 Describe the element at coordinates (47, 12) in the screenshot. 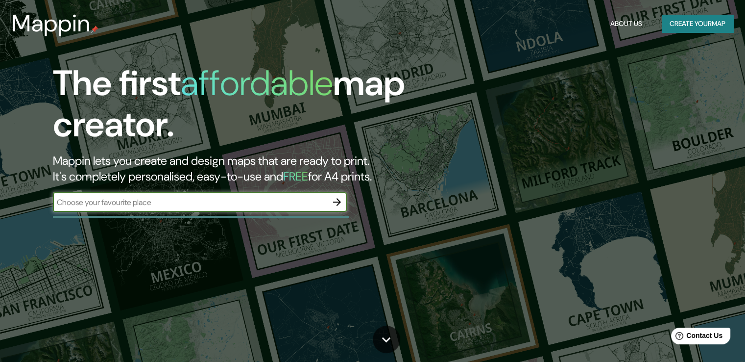

I see `span: Contact Us` at that location.